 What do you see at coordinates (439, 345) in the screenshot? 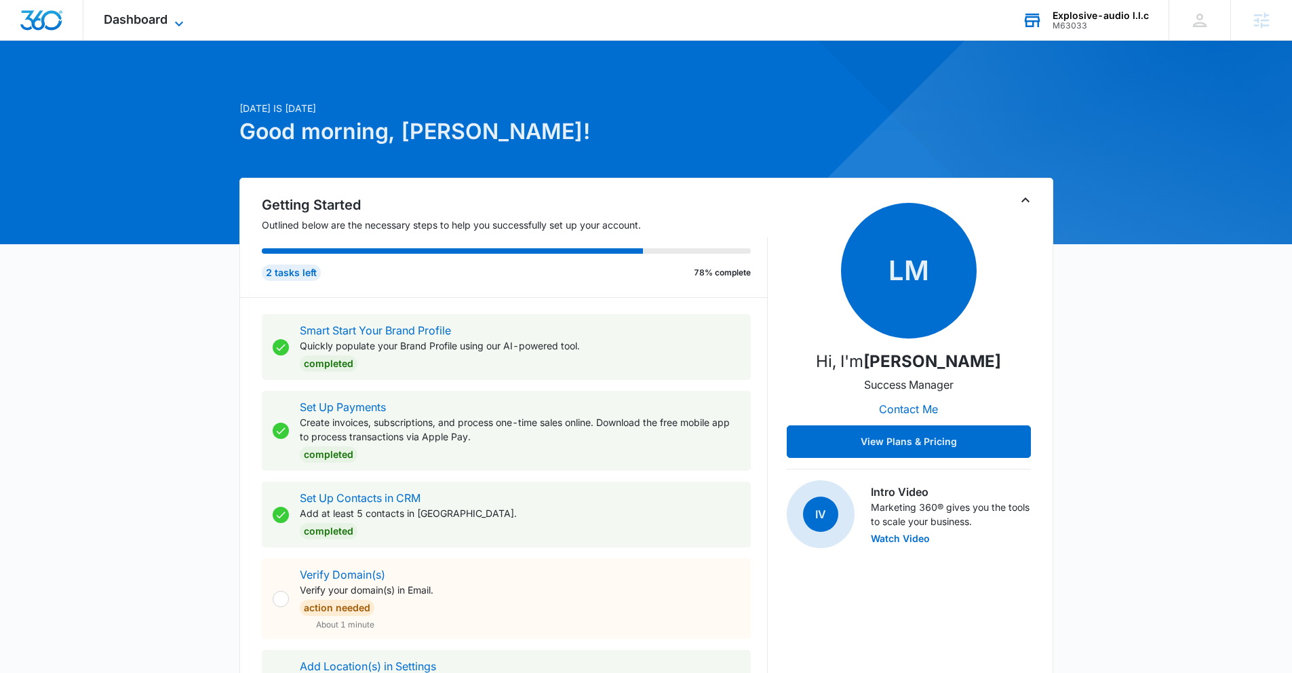
I see `p: Quickly populate your Brand Profile using our AI-powered tool.` at bounding box center [439, 345].